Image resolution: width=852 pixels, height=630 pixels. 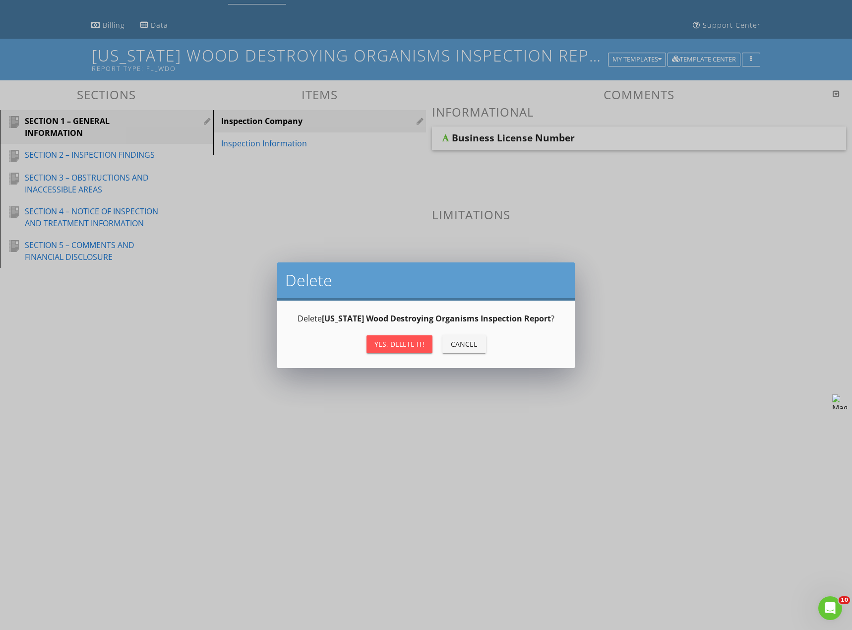 What do you see at coordinates (844, 600) in the screenshot?
I see `span: 10` at bounding box center [844, 600].